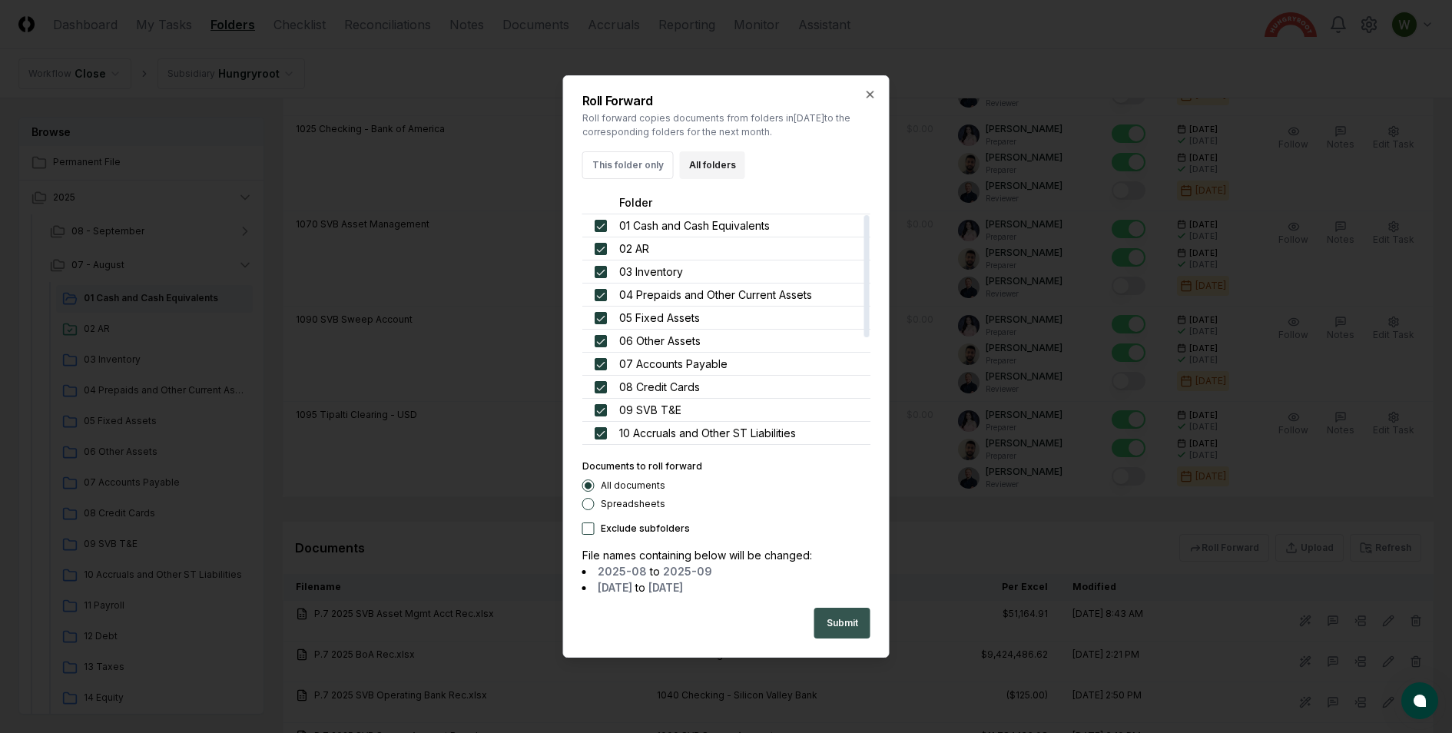 The image size is (1452, 733). Describe the element at coordinates (673, 363) in the screenshot. I see `span: 07 Accounts Payable` at that location.